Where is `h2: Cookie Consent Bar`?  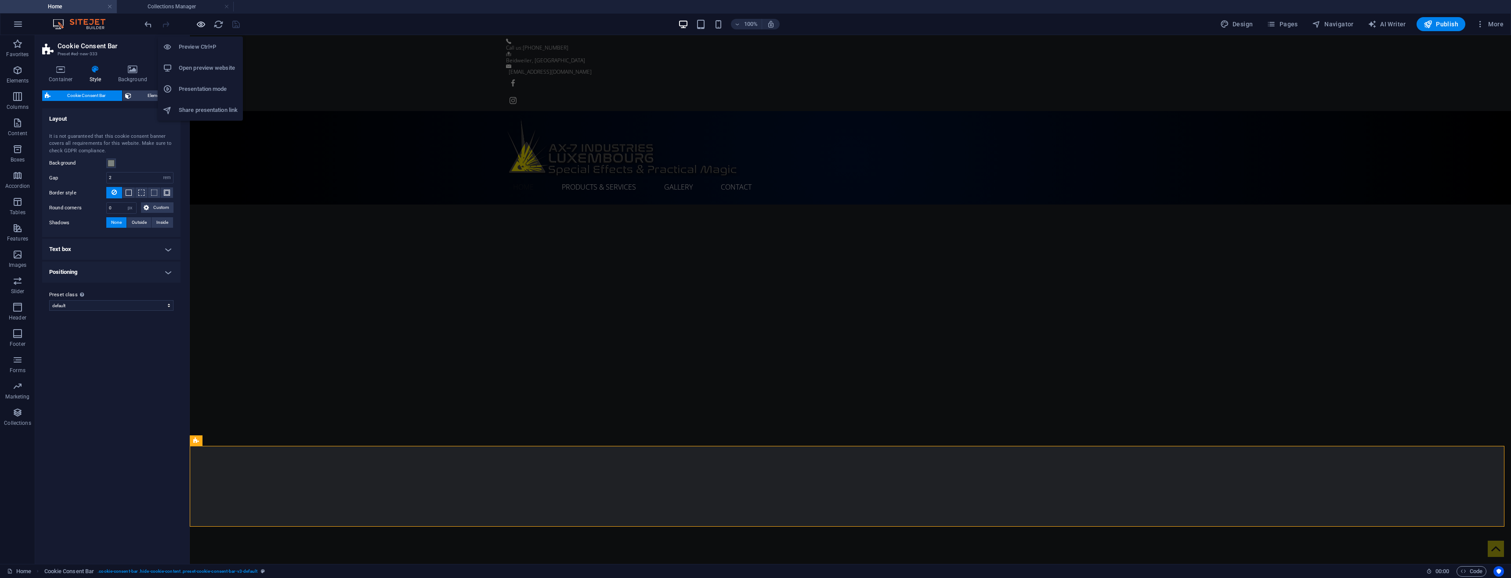 h2: Cookie Consent Bar is located at coordinates (119, 46).